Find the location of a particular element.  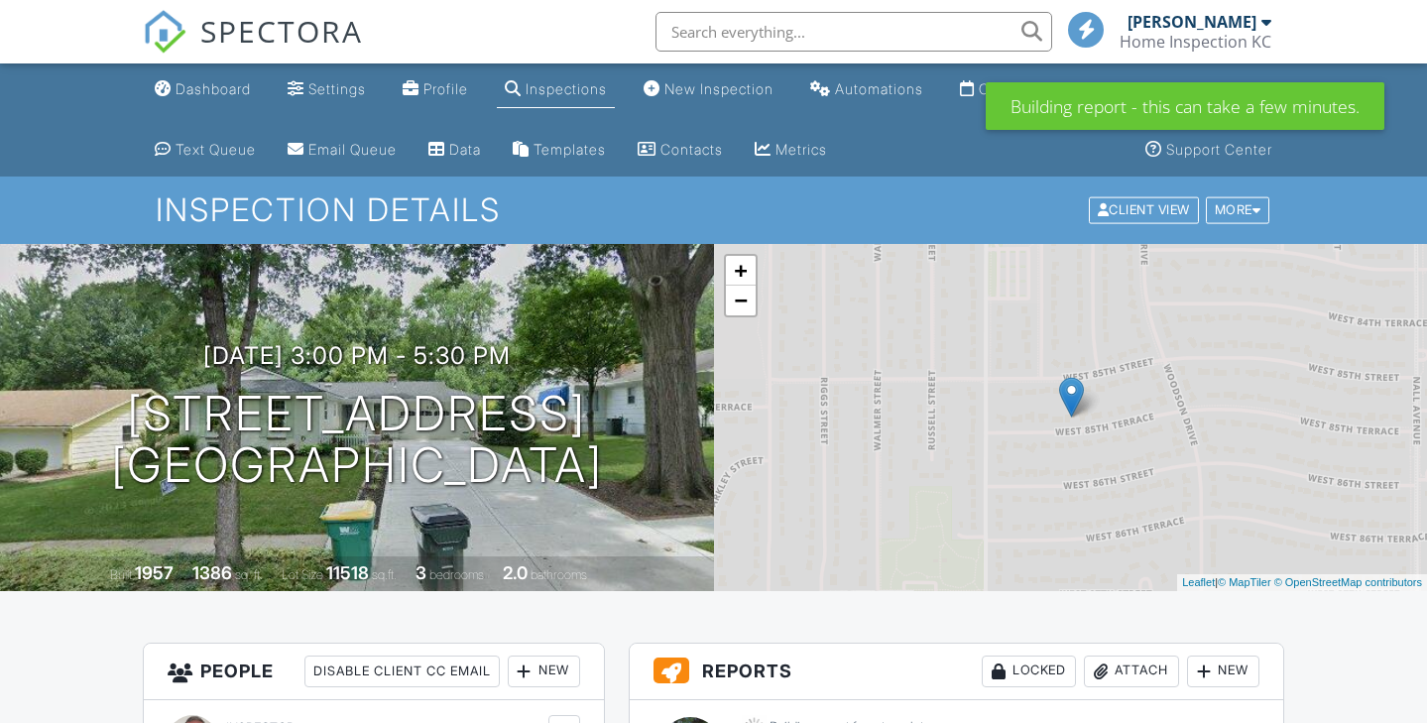

div: Email Queue is located at coordinates (352, 149).